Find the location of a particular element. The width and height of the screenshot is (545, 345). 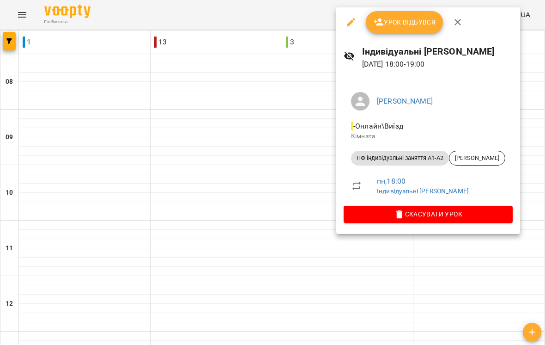

span: Скасувати Урок is located at coordinates (429, 214).